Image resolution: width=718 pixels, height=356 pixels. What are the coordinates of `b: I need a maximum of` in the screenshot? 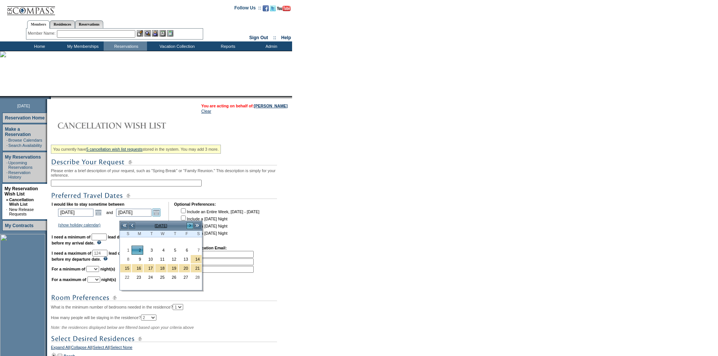 It's located at (71, 253).